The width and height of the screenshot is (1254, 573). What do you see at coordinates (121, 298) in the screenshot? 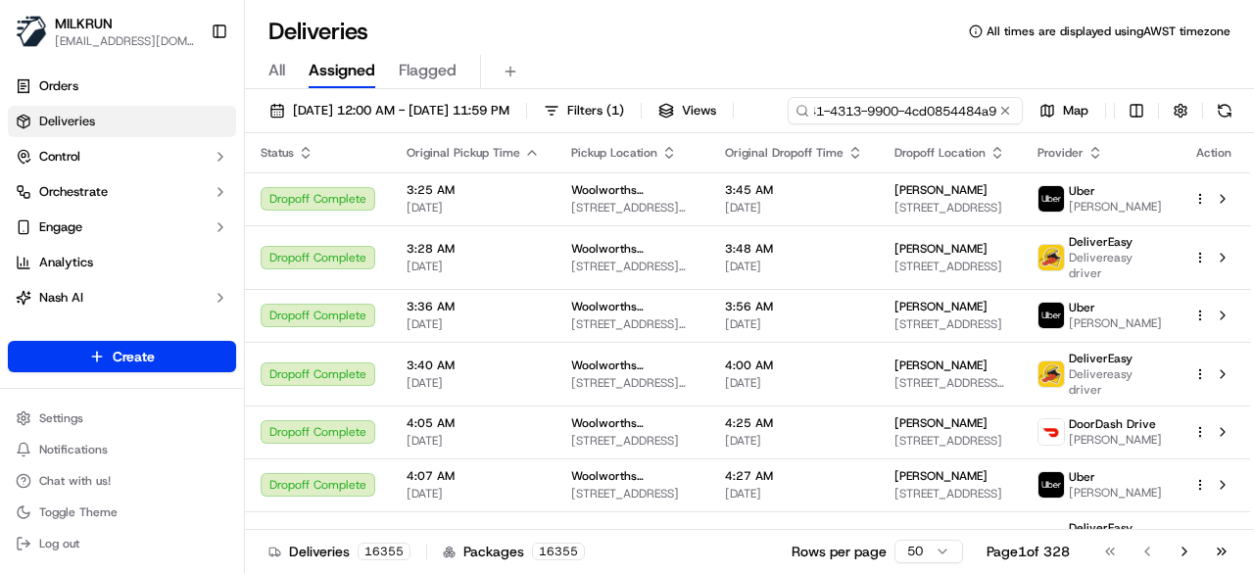
I see `button: Nash AI` at bounding box center [121, 298].